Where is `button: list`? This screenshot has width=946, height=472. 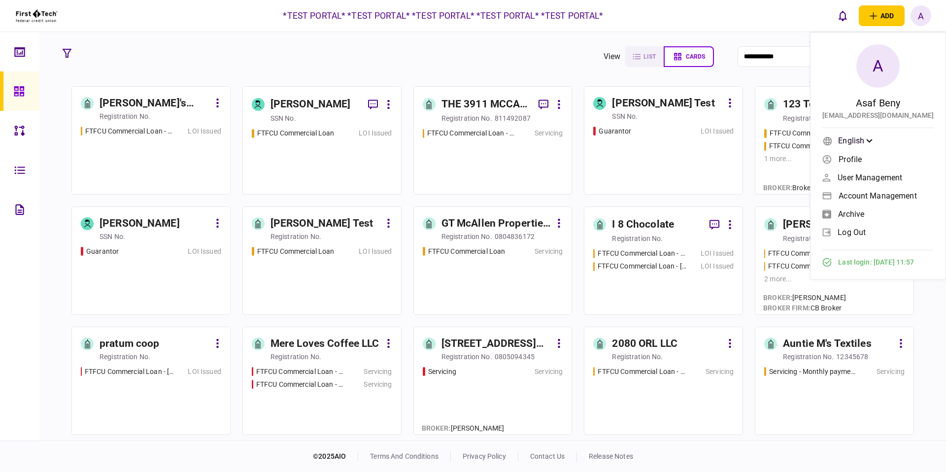
button: list is located at coordinates (644, 57).